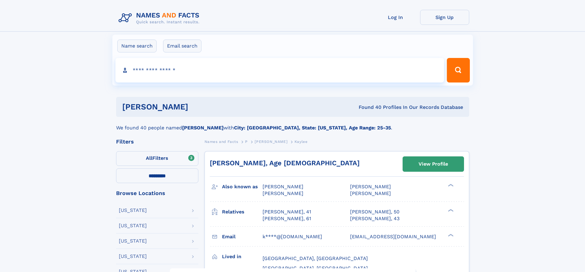 This screenshot has height=272, width=585. I want to click on button: Search Button, so click(458, 70).